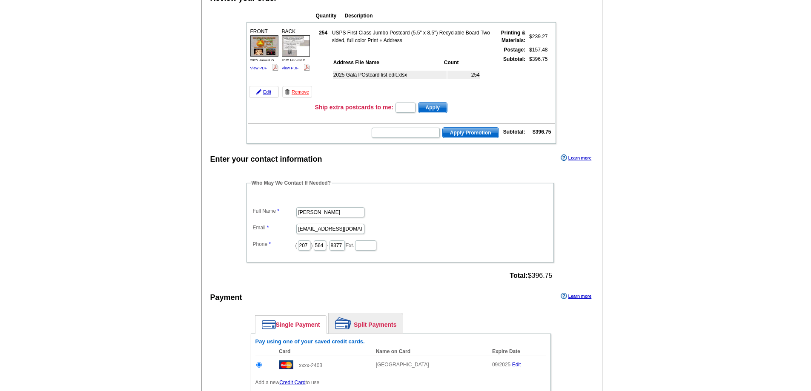  What do you see at coordinates (401, 383) in the screenshot?
I see `p: Add a new to use` at bounding box center [401, 383].